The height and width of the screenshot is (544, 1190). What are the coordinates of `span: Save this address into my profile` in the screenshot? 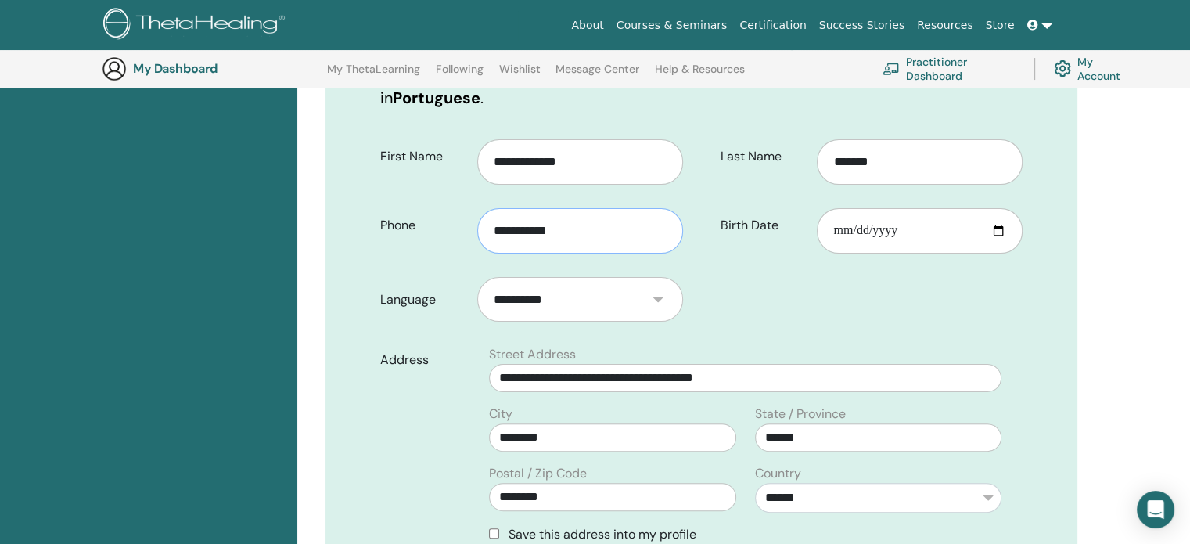 It's located at (602, 533).